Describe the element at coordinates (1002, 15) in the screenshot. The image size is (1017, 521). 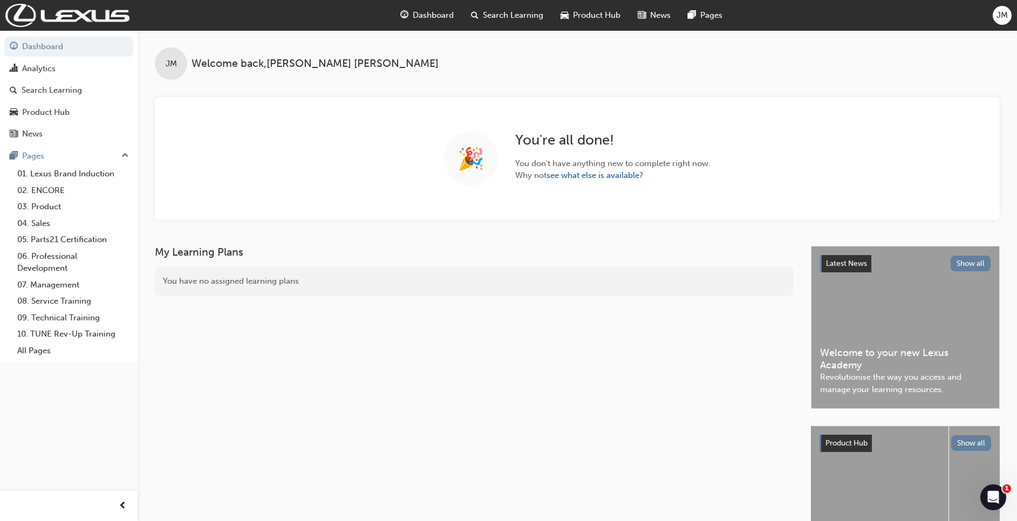
I see `button: JM` at that location.